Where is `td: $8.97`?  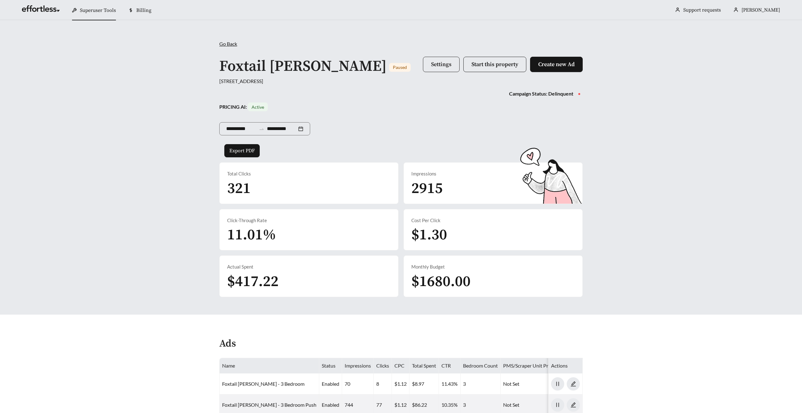
td: $8.97 is located at coordinates (424, 384).